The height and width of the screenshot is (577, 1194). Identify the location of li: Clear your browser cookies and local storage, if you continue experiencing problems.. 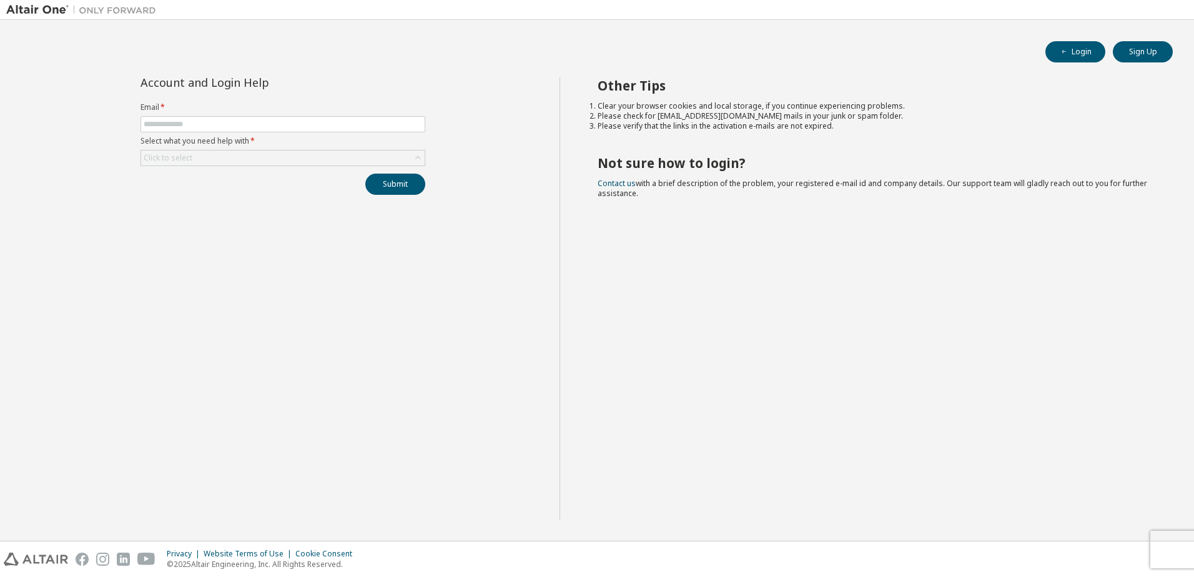
(874, 106).